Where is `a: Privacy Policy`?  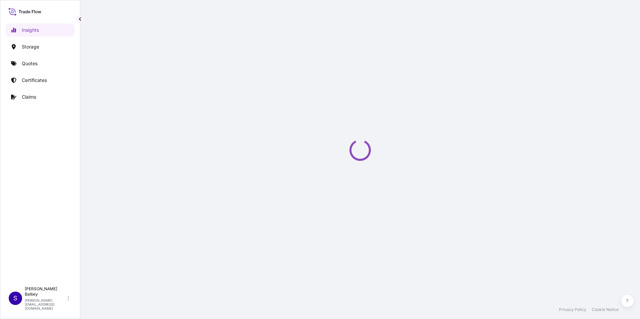 a: Privacy Policy is located at coordinates (572, 310).